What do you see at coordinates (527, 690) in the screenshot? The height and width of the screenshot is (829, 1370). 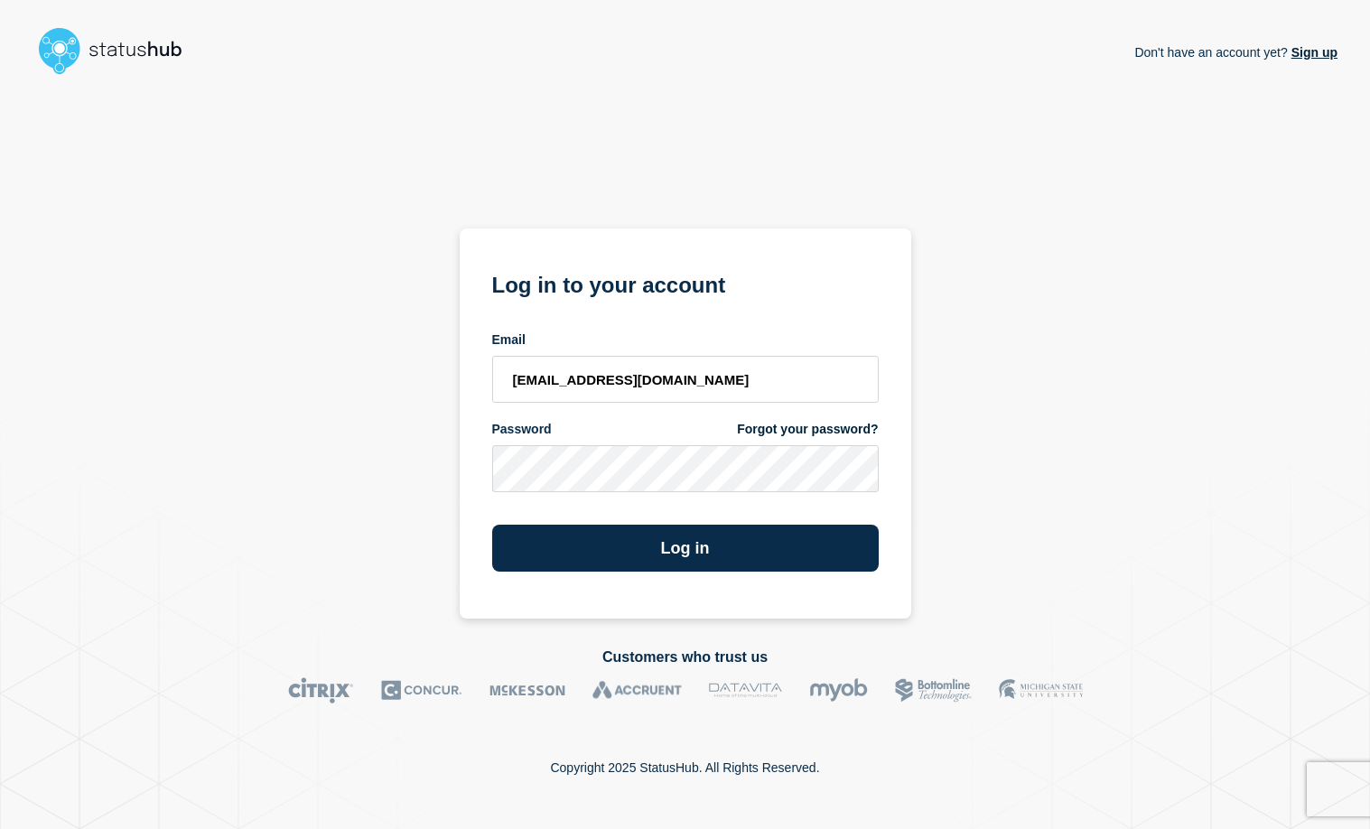 I see `img: McKesson logo` at bounding box center [527, 690].